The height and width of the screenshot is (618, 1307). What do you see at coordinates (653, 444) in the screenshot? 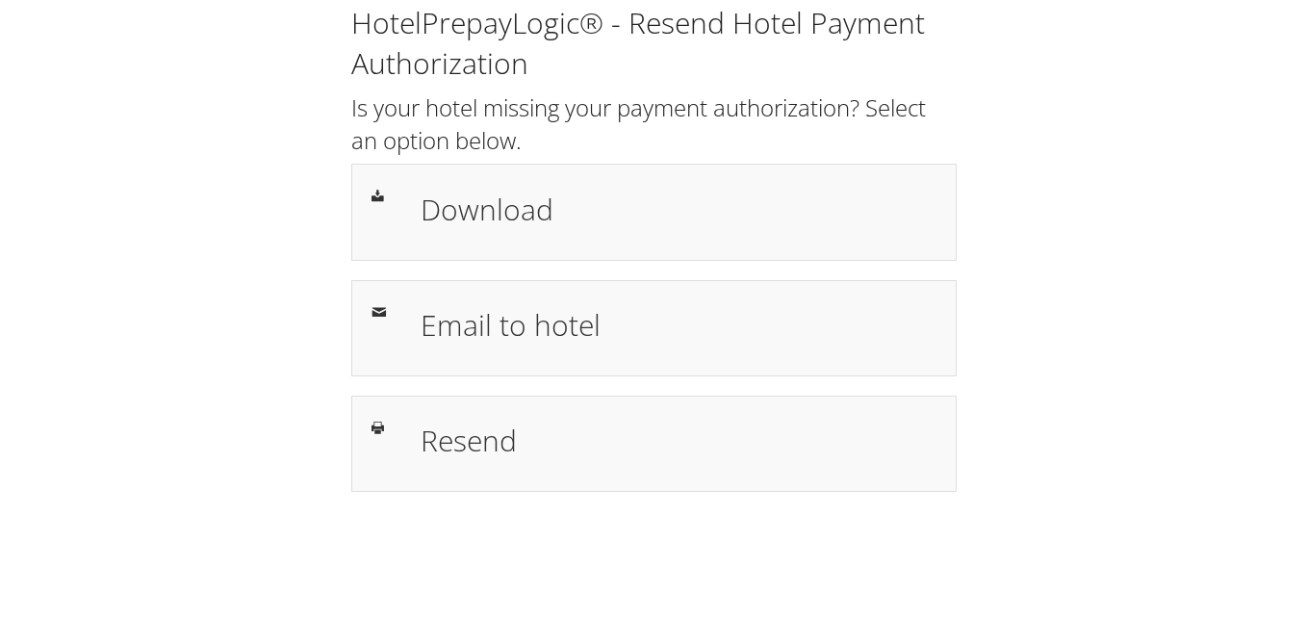
I see `a: Resend` at bounding box center [653, 444].